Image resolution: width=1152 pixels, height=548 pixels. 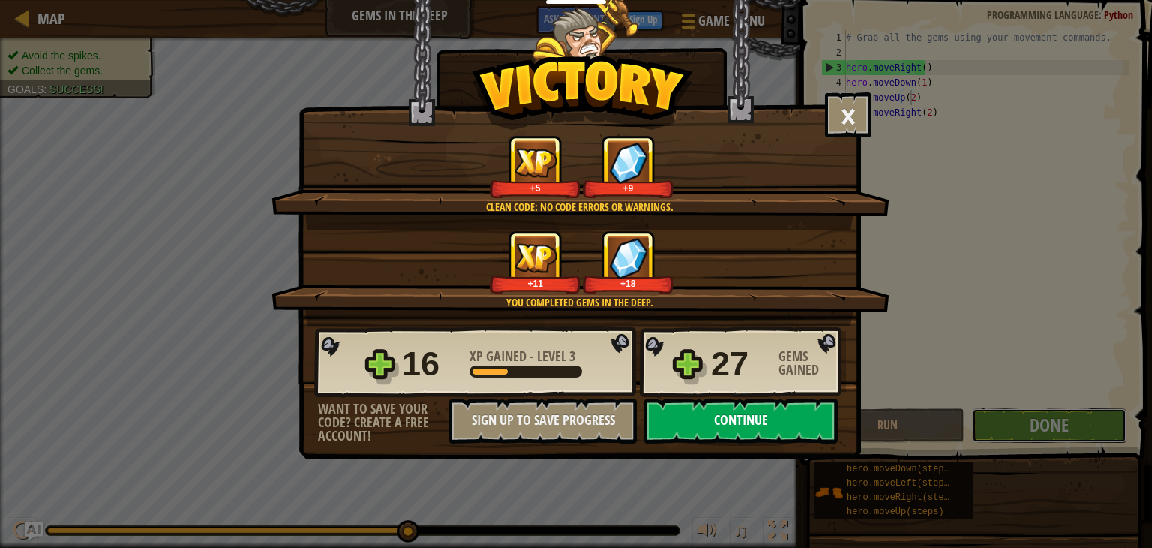 I want to click on div: Clean code: no code errors or warnings., so click(x=579, y=207).